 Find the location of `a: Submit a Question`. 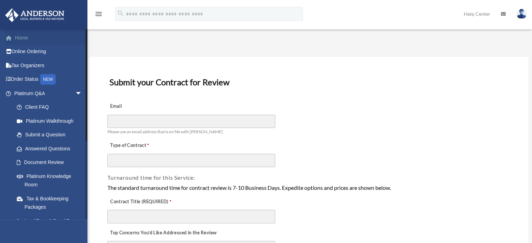

a: Submit a Question is located at coordinates (51, 135).